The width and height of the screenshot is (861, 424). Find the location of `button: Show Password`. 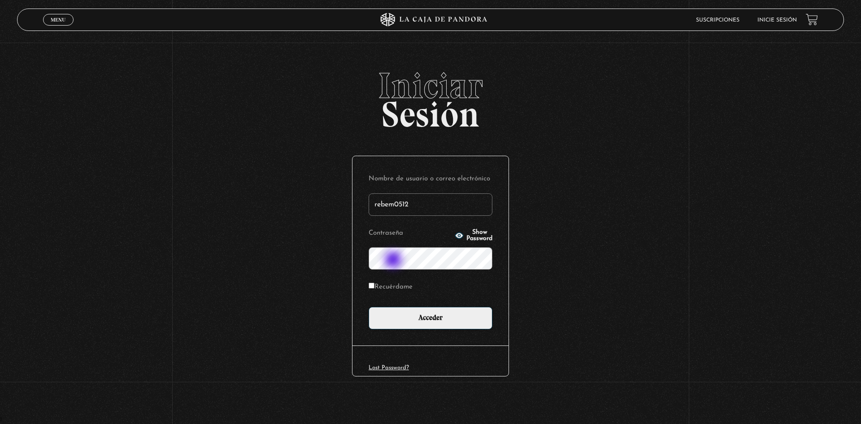

button: Show Password is located at coordinates (474, 236).